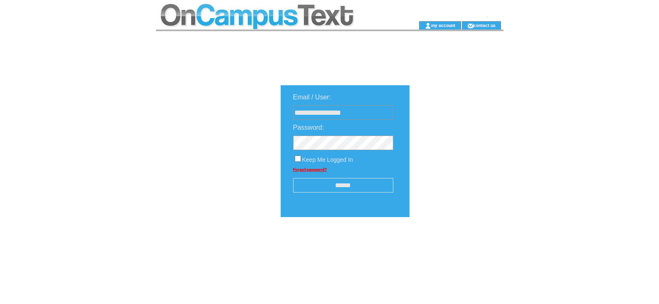  Describe the element at coordinates (310, 169) in the screenshot. I see `a: Forgot password?` at that location.